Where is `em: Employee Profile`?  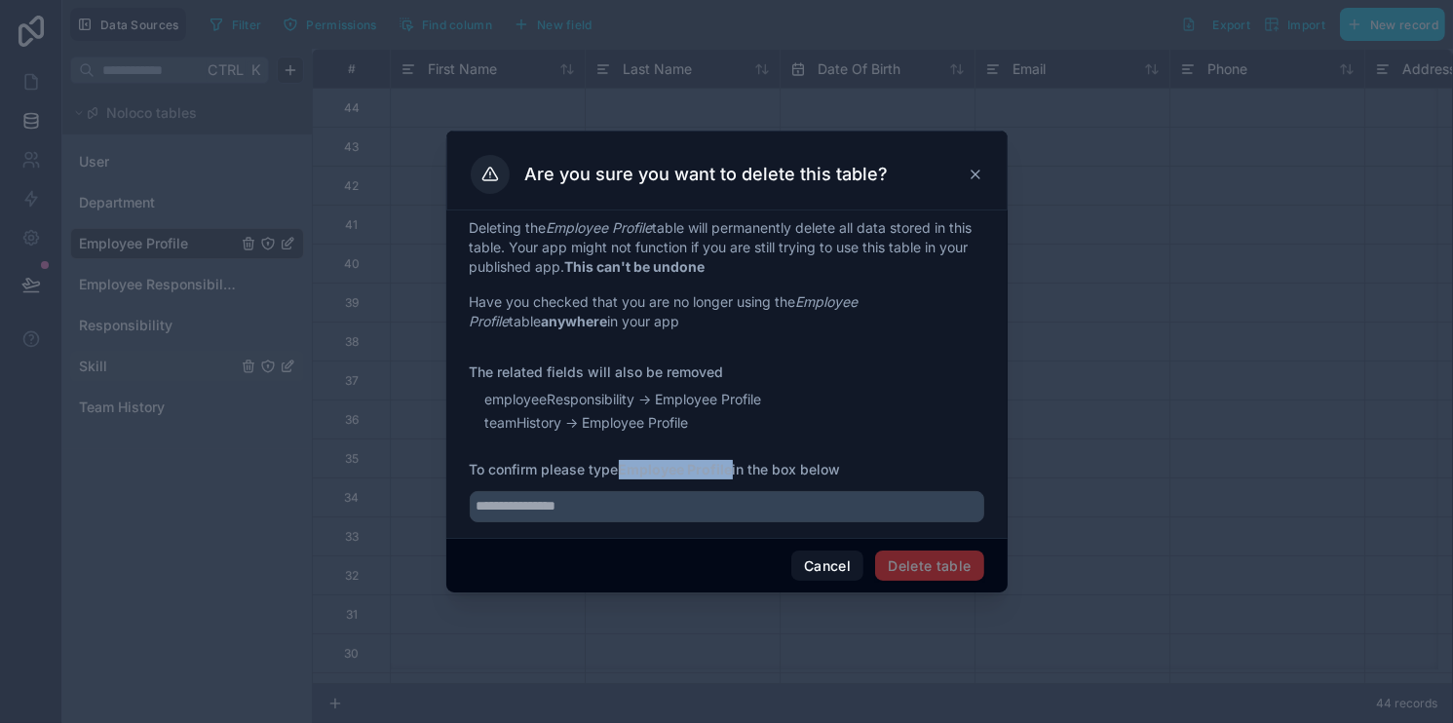 em: Employee Profile is located at coordinates (599, 227).